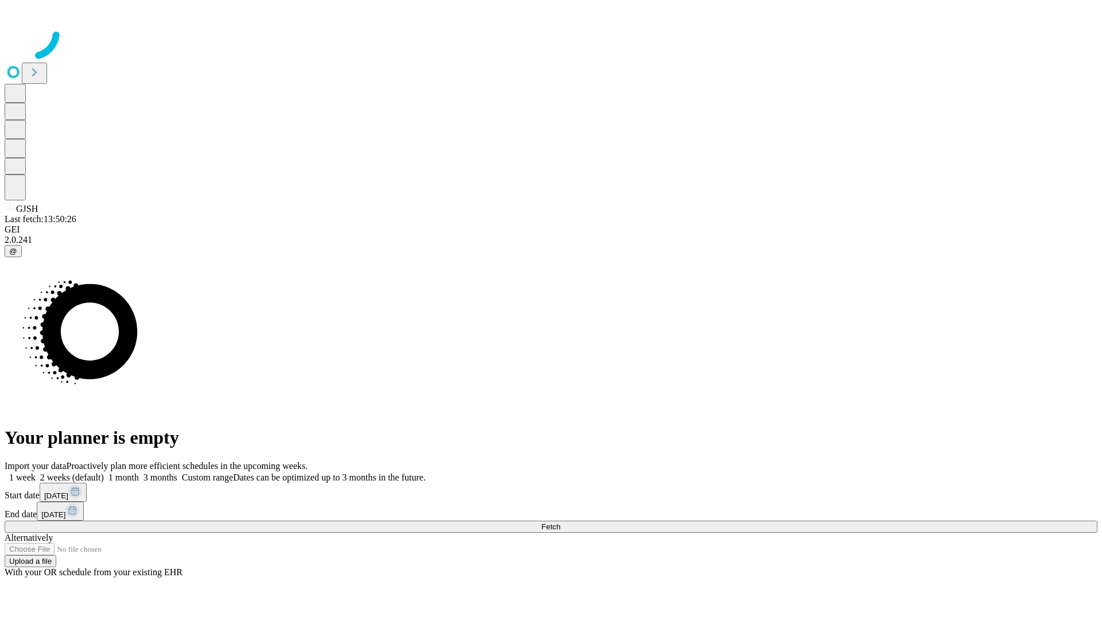  What do you see at coordinates (551, 437) in the screenshot?
I see `h1: Your planner is empty` at bounding box center [551, 437].